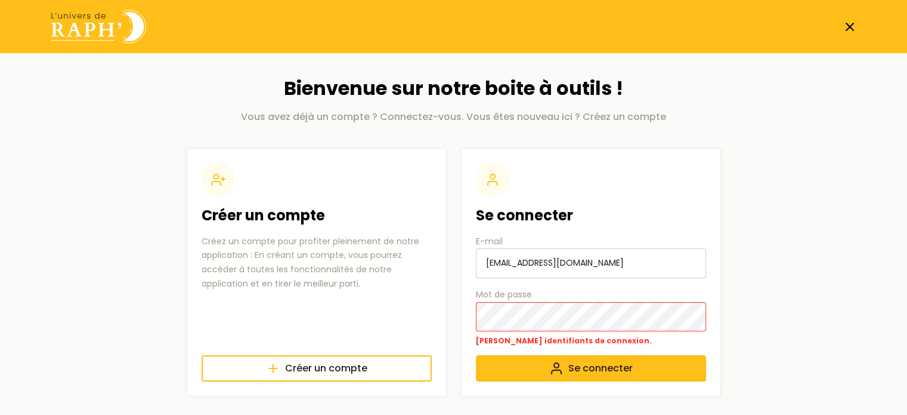 This screenshot has width=907, height=415. What do you see at coordinates (317, 215) in the screenshot?
I see `h2: Créer un compte` at bounding box center [317, 215].